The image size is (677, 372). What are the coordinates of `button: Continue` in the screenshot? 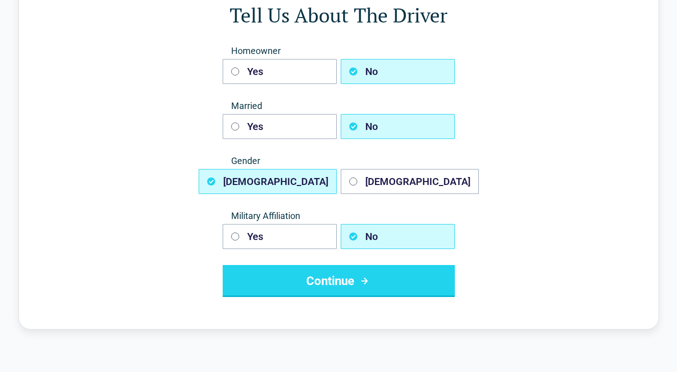 It's located at (339, 281).